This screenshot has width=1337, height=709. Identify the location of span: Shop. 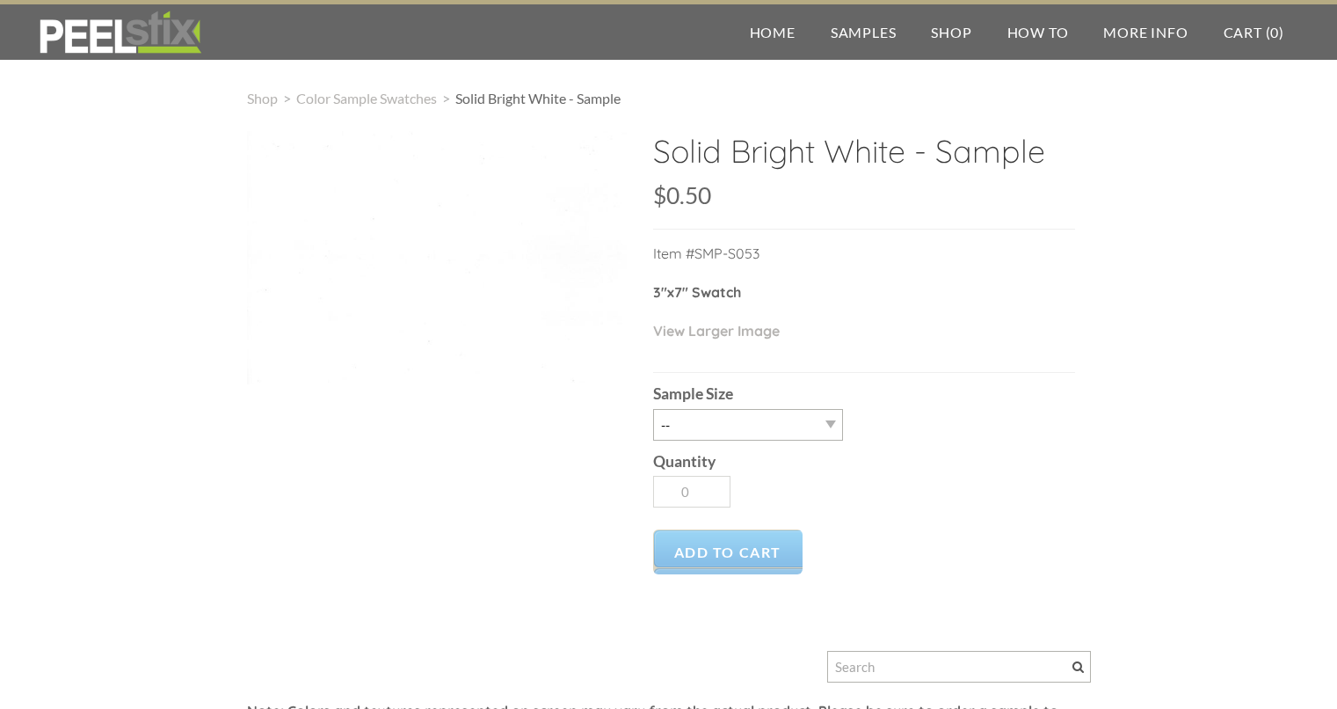
(262, 98).